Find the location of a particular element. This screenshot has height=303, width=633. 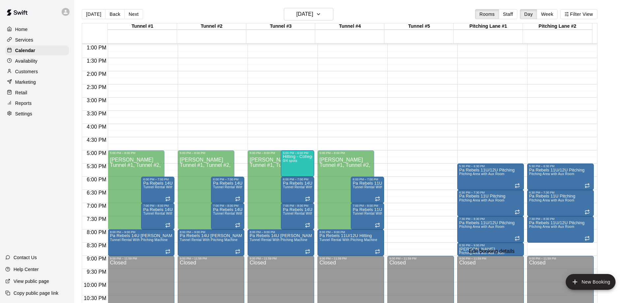

span: 1:00 PM is located at coordinates (97, 48).